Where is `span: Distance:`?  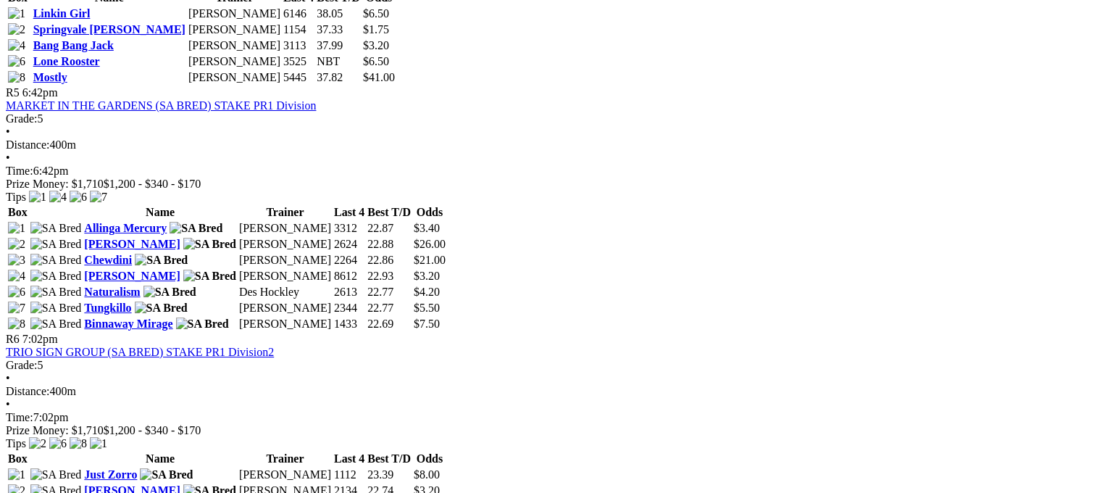 span: Distance: is located at coordinates (28, 391).